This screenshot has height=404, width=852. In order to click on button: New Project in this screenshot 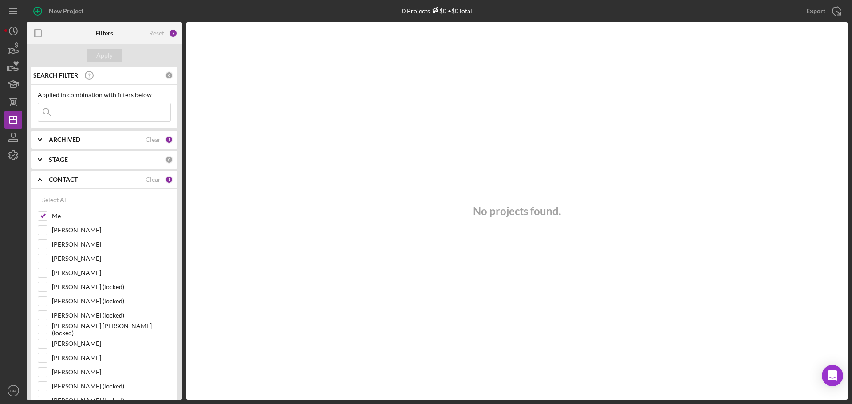, I will do `click(59, 11)`.